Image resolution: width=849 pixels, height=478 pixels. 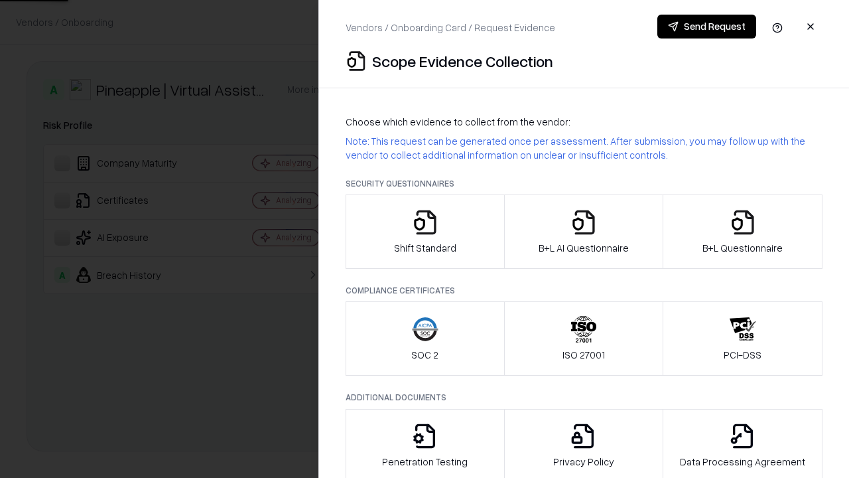 What do you see at coordinates (584, 247) in the screenshot?
I see `p: B+L AI Questionnaire` at bounding box center [584, 247].